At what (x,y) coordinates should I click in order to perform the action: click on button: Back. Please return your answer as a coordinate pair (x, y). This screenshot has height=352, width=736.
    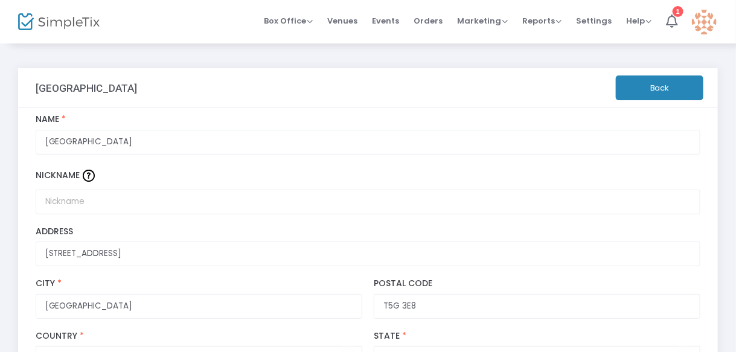
    Looking at the image, I should click on (659, 88).